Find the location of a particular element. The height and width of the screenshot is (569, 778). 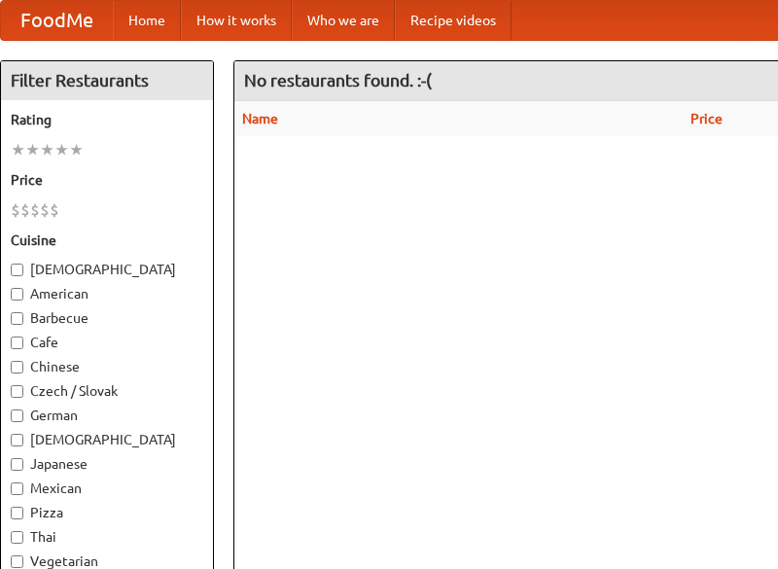

input: Vegetarian is located at coordinates (17, 561).